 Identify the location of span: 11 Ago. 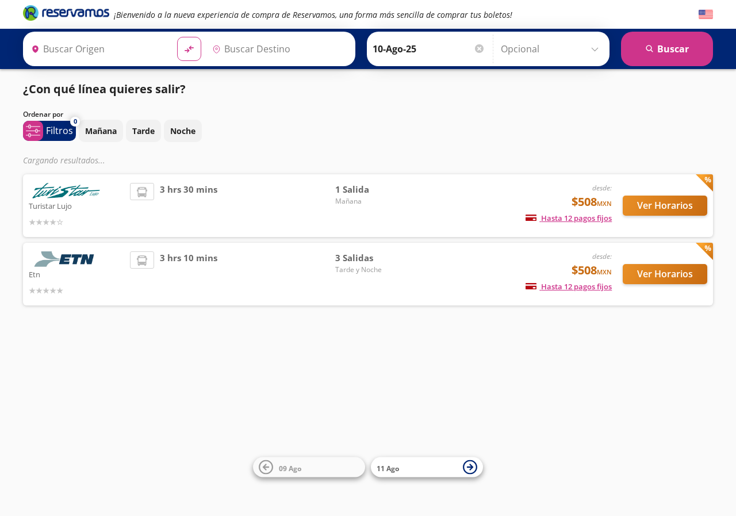
(388, 468).